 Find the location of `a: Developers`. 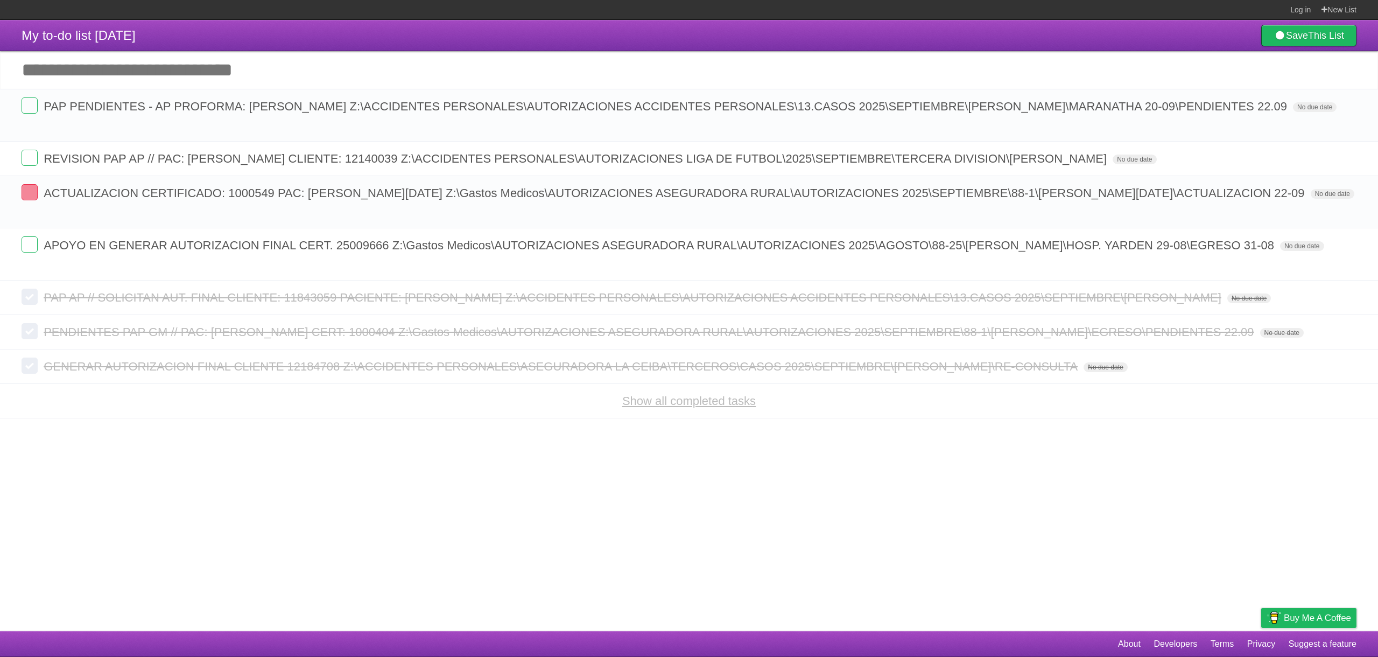

a: Developers is located at coordinates (1175, 644).